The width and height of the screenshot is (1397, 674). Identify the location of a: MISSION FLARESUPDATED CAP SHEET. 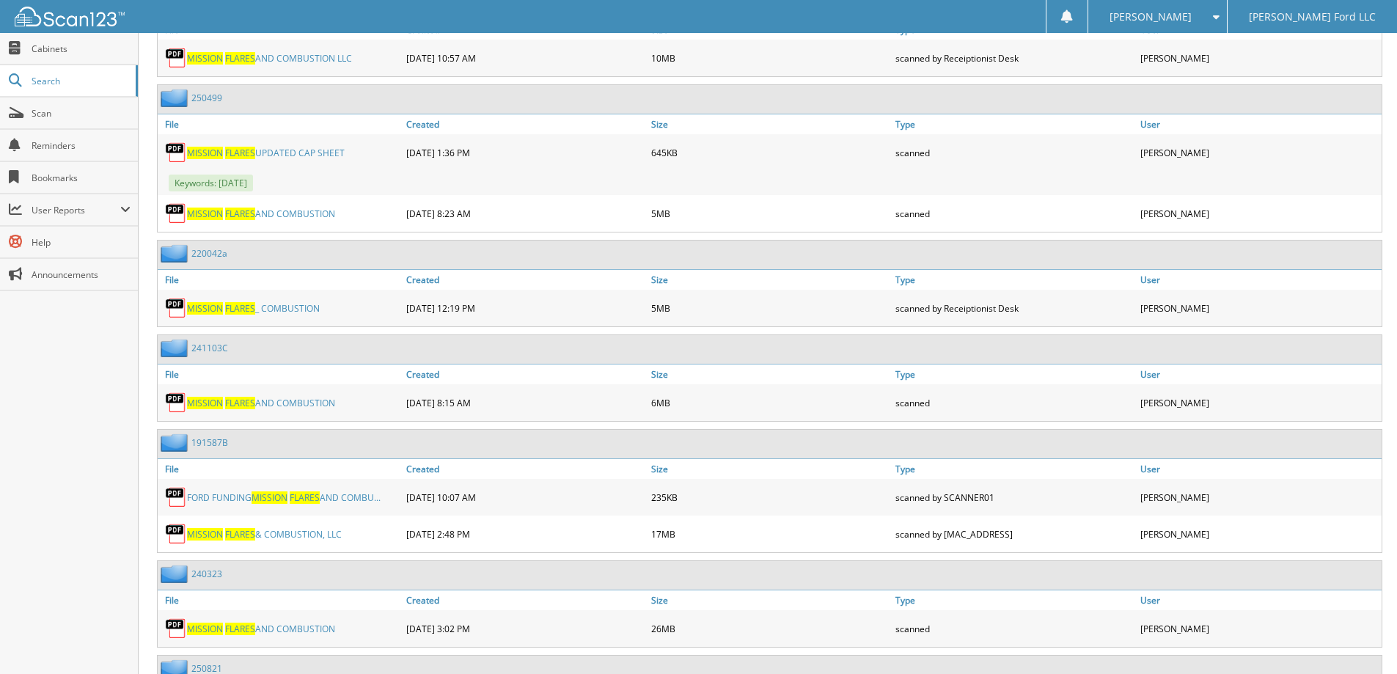
(265, 152).